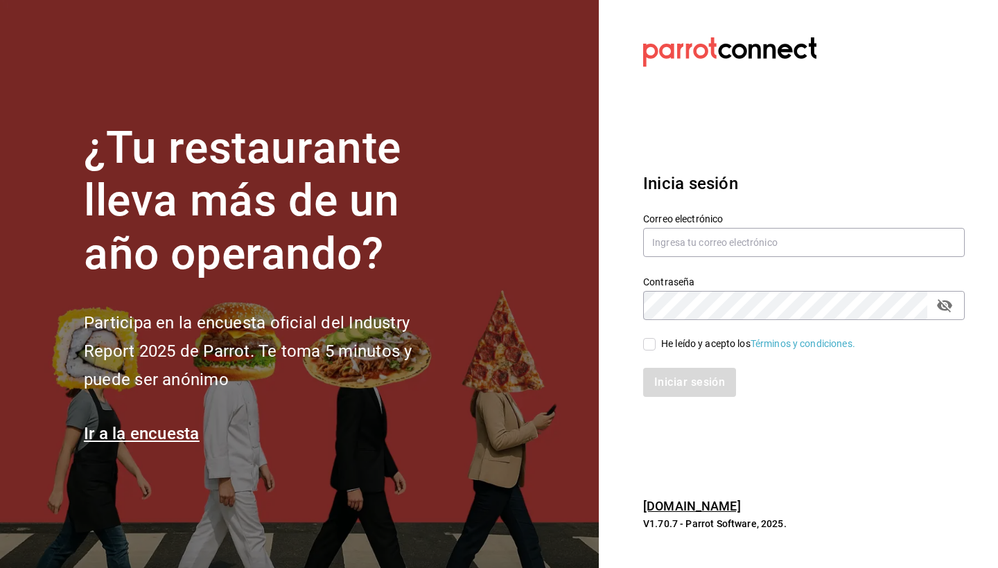 The height and width of the screenshot is (568, 998). I want to click on button: passwordField, so click(944, 306).